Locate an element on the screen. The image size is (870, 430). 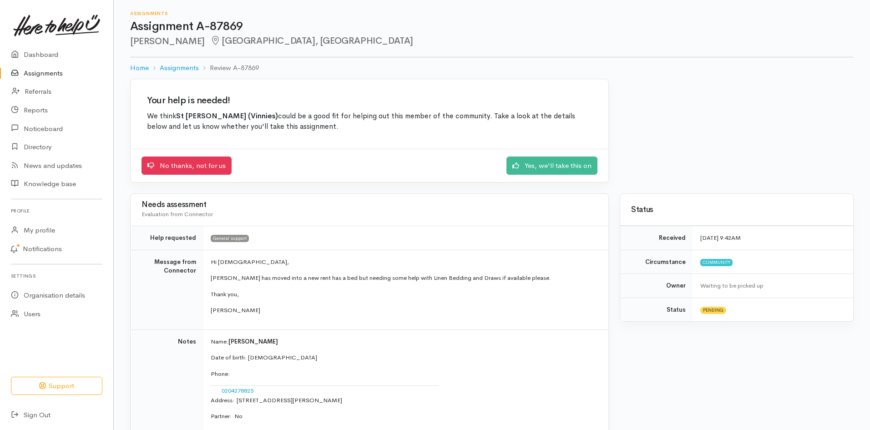
p: We think could be a good fit for helping out this member of the community. Take a look at the det... is located at coordinates (370, 121).